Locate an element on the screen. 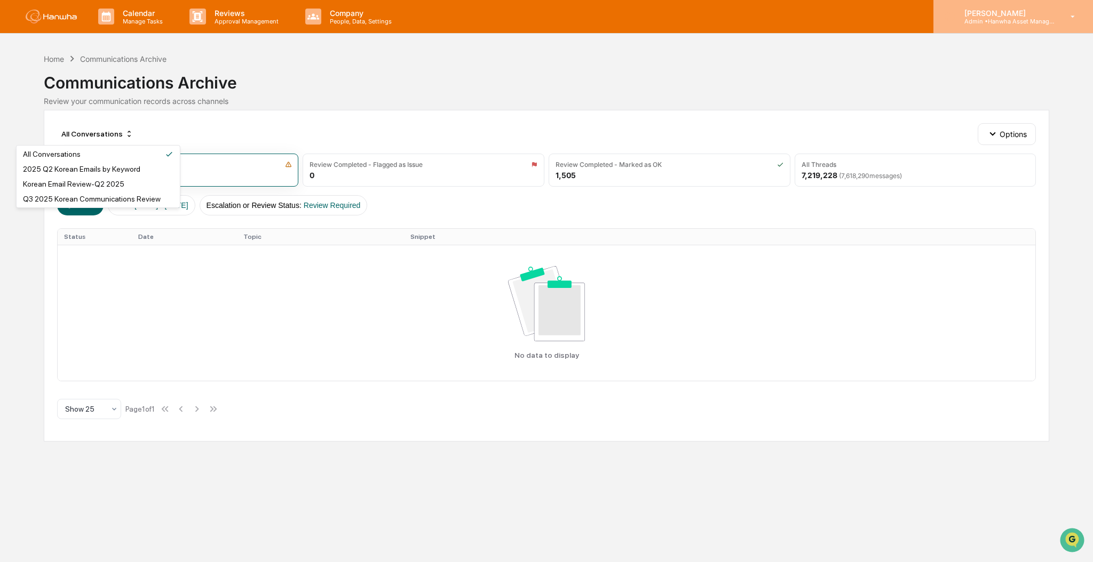 The width and height of the screenshot is (1093, 562). img: f2157a4c-a0d3-4daa-907e-bb6f0de503a5-1751232295721 is located at coordinates (13, 13).